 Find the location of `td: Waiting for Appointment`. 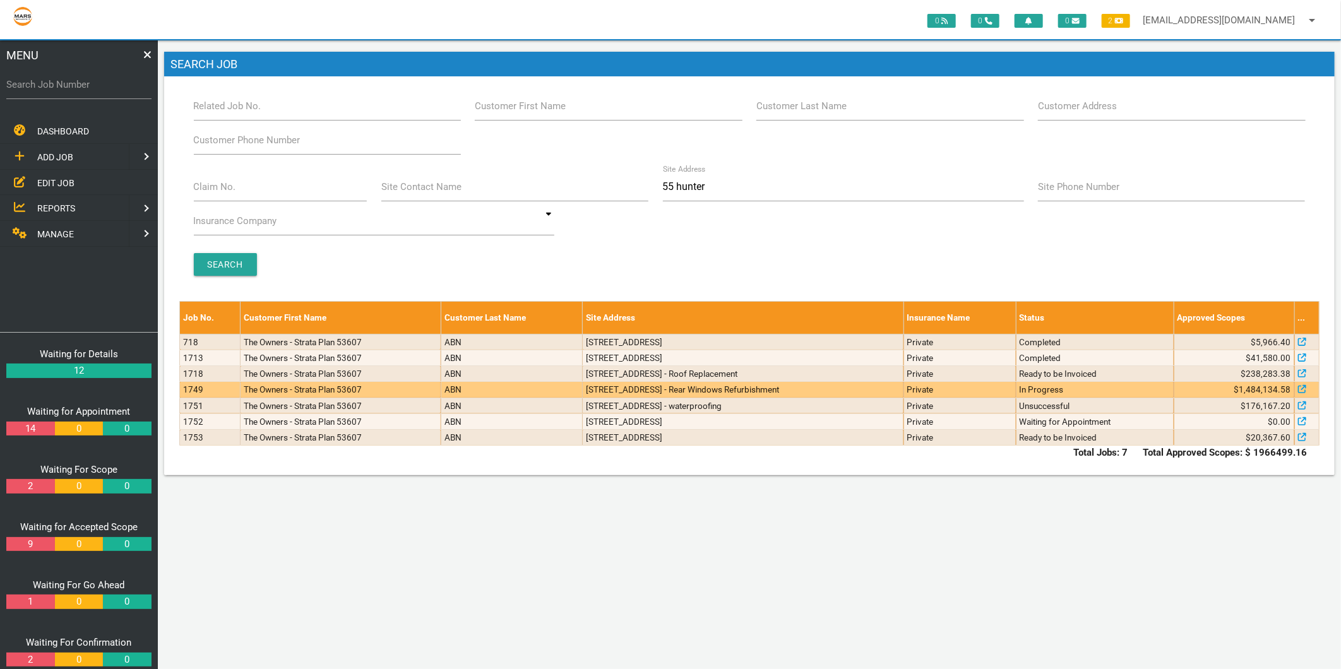

td: Waiting for Appointment is located at coordinates (1095, 421).